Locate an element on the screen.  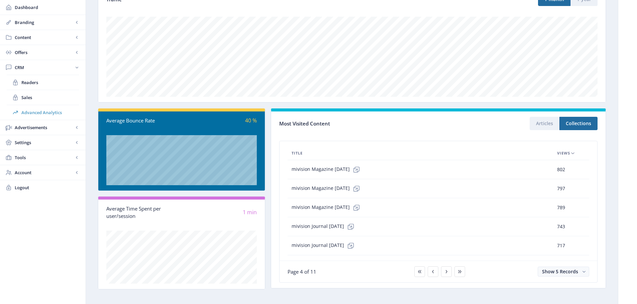
span: 802 is located at coordinates (561, 170).